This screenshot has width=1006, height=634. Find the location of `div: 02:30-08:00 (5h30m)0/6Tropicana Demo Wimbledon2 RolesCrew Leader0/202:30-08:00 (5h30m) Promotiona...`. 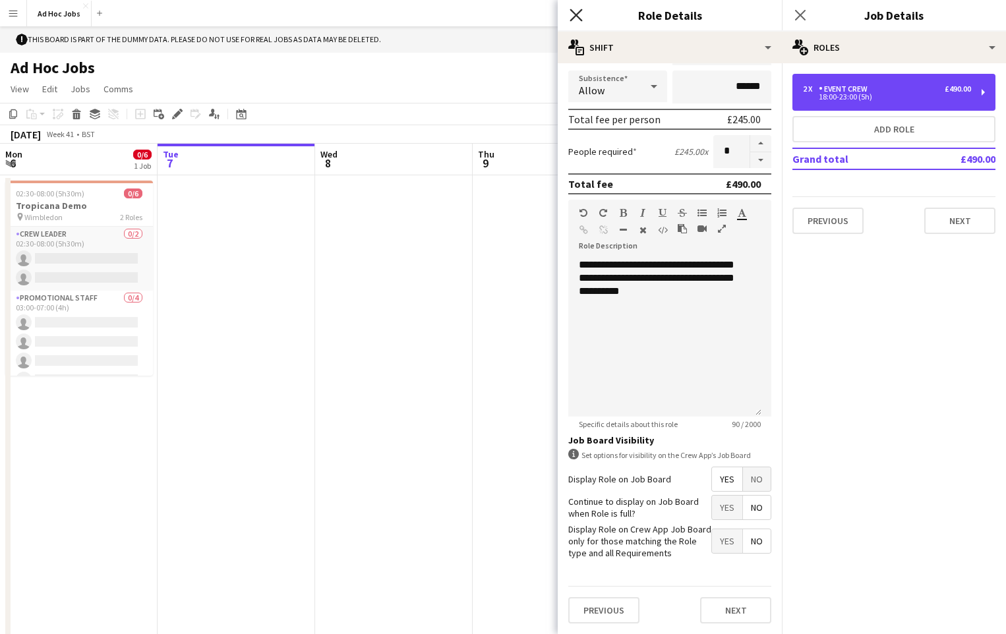

div: 02:30-08:00 (5h30m)0/6Tropicana Demo Wimbledon2 RolesCrew Leader0/202:30-08:00 (5h30m) Promotiona... is located at coordinates (79, 278).